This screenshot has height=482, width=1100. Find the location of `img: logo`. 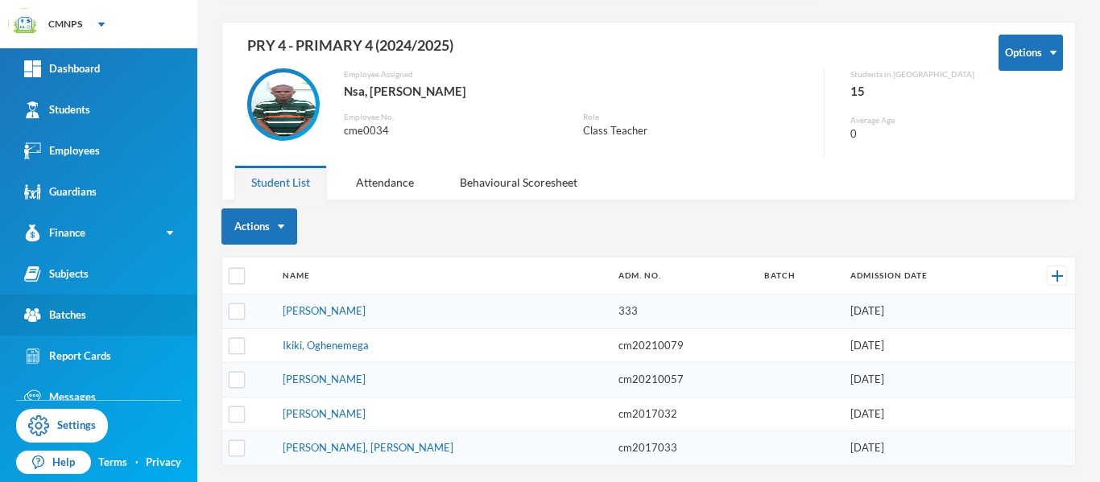

img: logo is located at coordinates (25, 25).